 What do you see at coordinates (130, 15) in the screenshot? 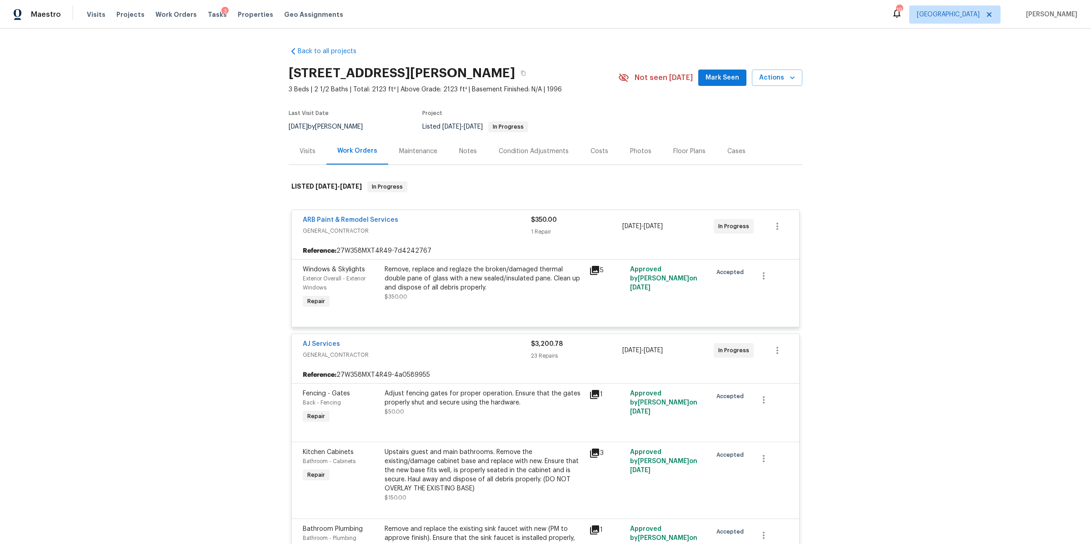
I see `span: Projects` at bounding box center [130, 15].